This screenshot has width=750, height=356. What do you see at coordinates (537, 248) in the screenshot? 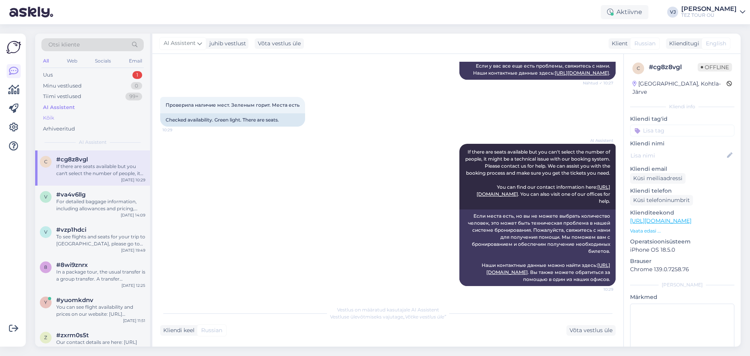
I see `div: Если места есть, но вы не можете выбрать количество человек, это может быть техническая проблема ...` at bounding box center [537, 248].